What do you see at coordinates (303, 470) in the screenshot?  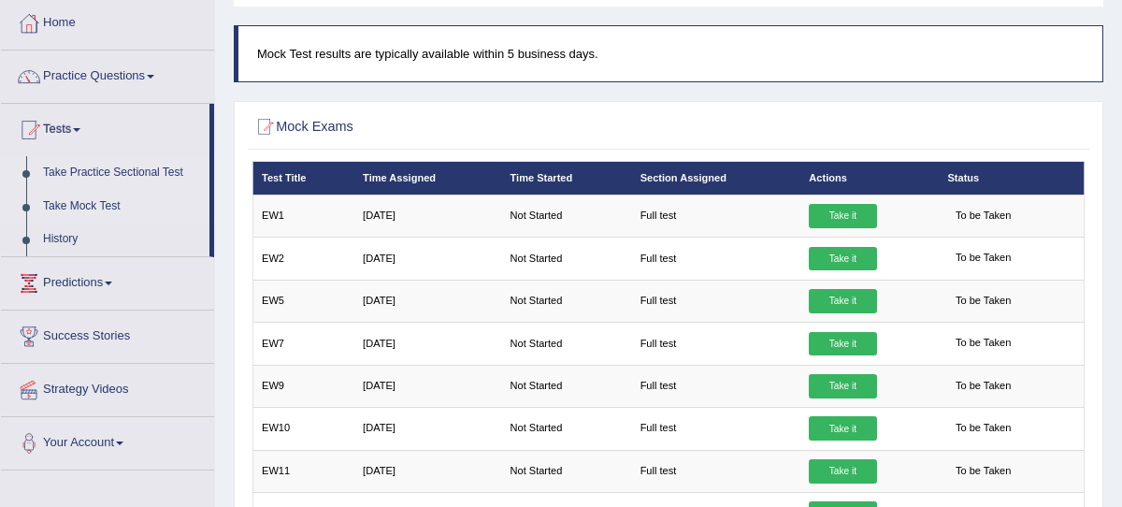 I see `td: EW11` at bounding box center [303, 470].